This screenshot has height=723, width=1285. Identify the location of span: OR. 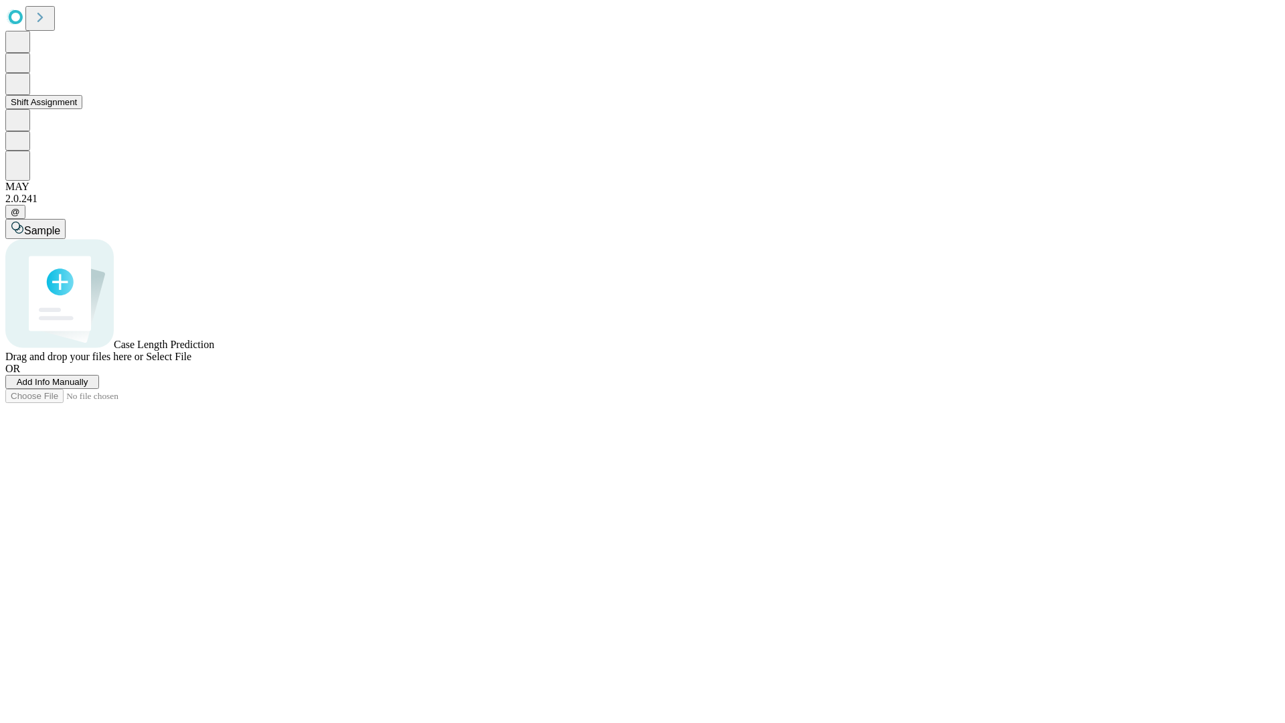
(13, 368).